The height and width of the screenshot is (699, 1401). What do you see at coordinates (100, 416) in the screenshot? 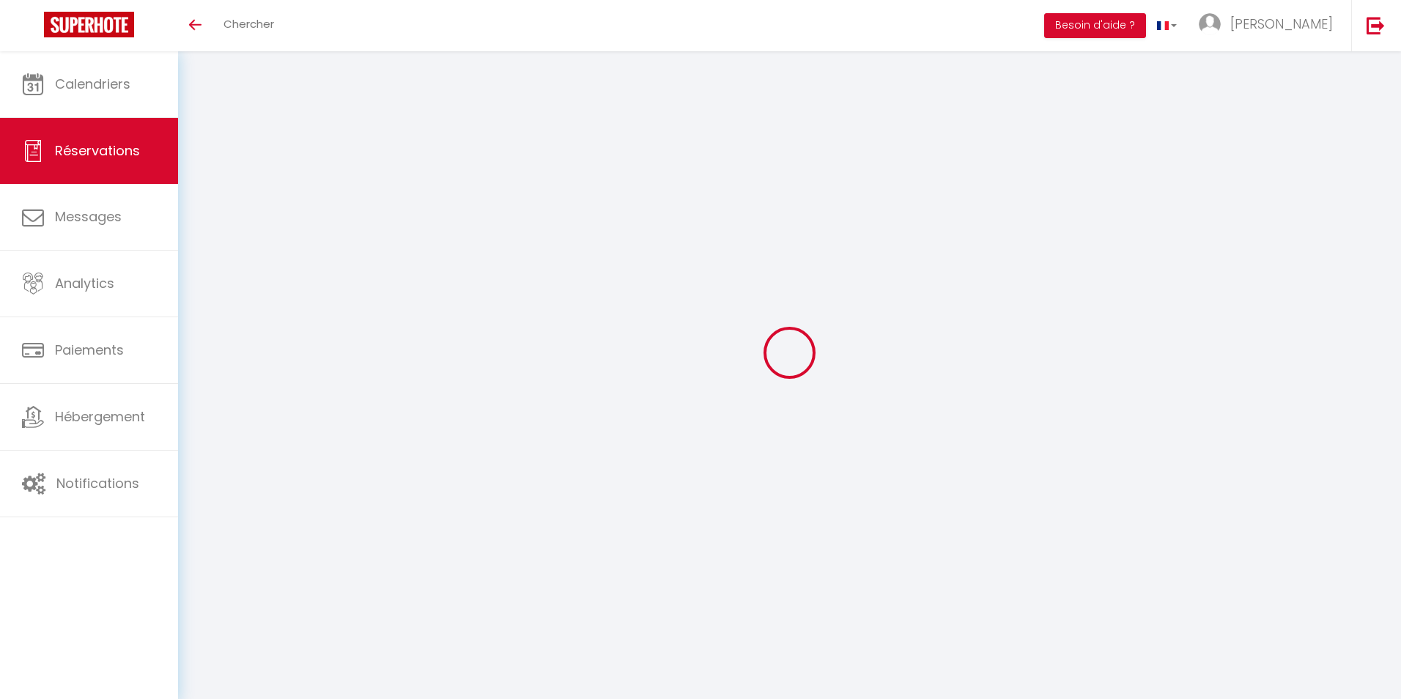
I see `span: Hébergement` at bounding box center [100, 416].